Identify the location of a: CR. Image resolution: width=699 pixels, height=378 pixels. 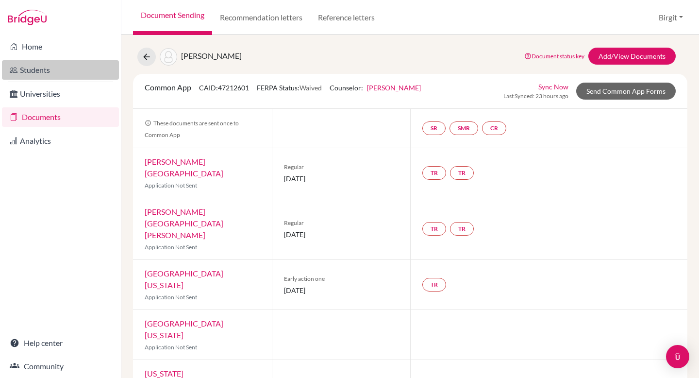
(494, 128).